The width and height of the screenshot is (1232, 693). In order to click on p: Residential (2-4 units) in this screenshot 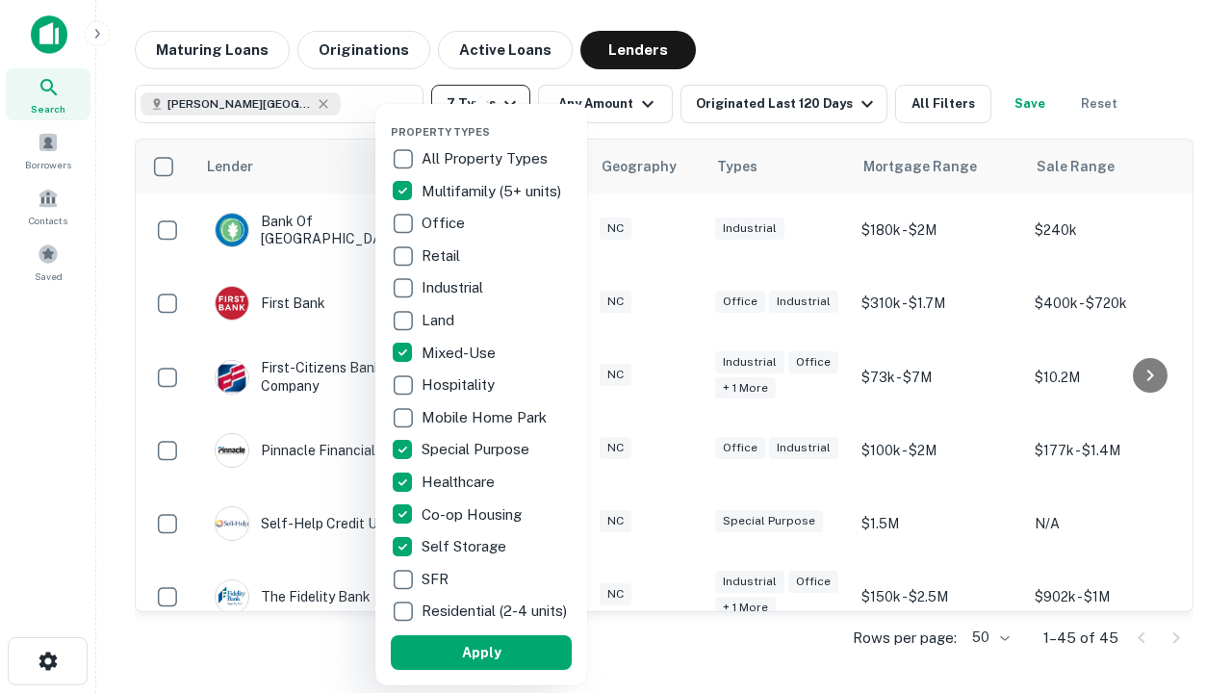, I will do `click(496, 611)`.